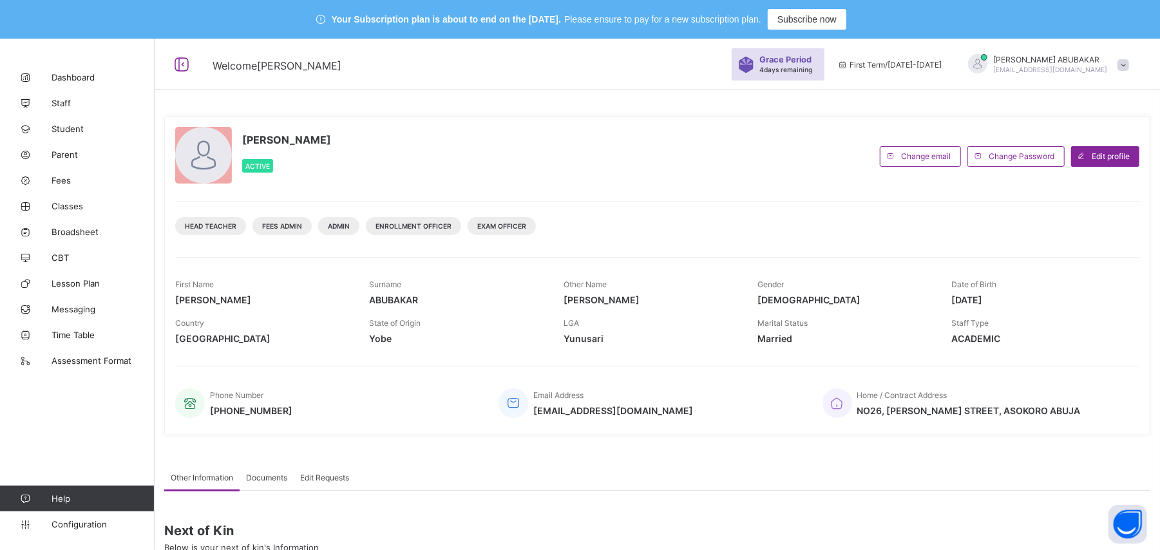 Image resolution: width=1160 pixels, height=550 pixels. Describe the element at coordinates (103, 77) in the screenshot. I see `span: Dashboard` at that location.